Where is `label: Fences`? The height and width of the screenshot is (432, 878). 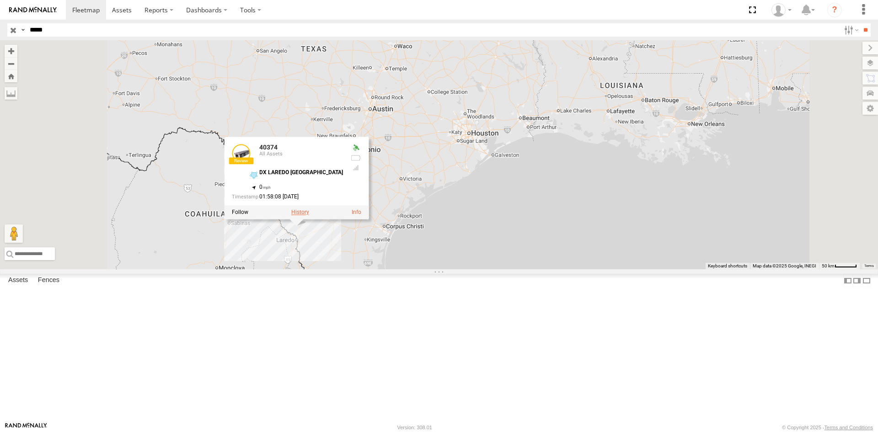
label: Fences is located at coordinates (48, 281).